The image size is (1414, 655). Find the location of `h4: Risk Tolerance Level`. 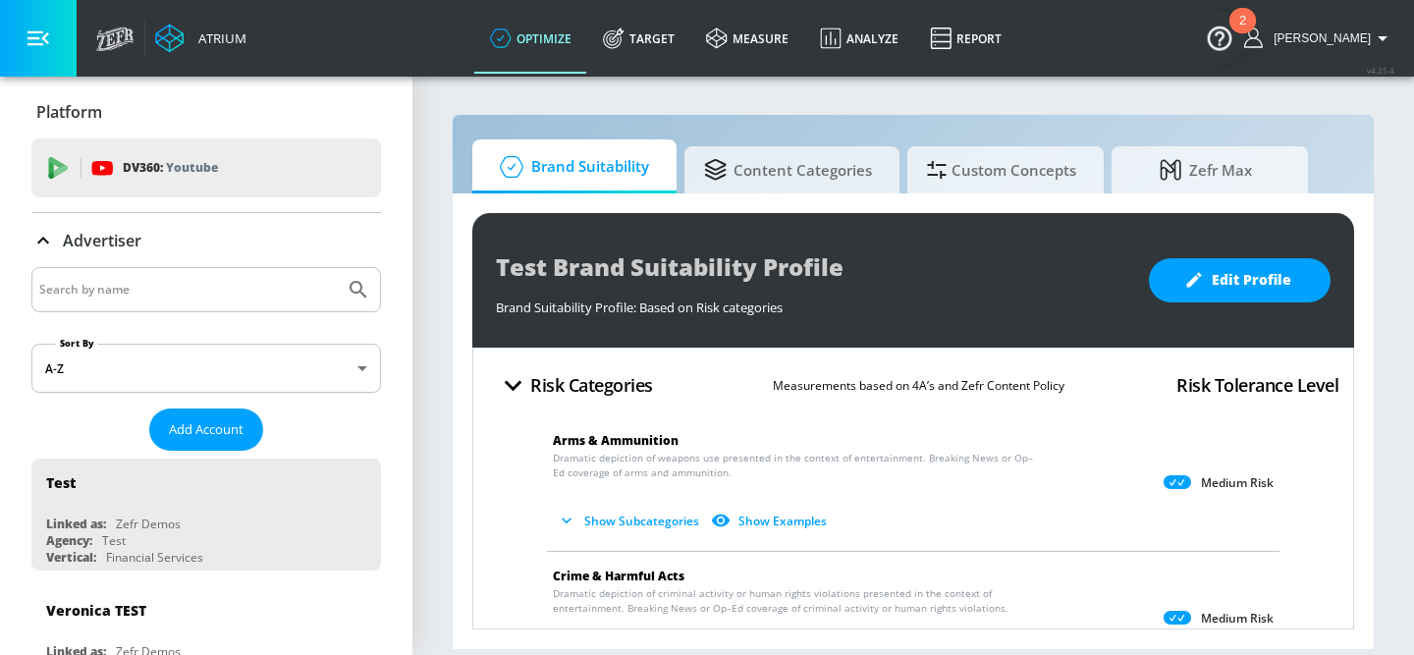

h4: Risk Tolerance Level is located at coordinates (1257, 385).